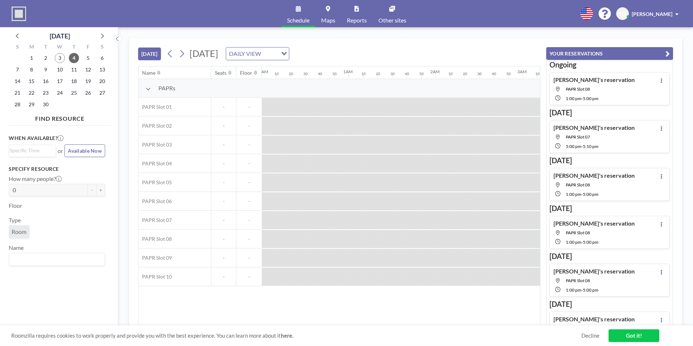  Describe the element at coordinates (623, 14) in the screenshot. I see `span: TM` at that location.